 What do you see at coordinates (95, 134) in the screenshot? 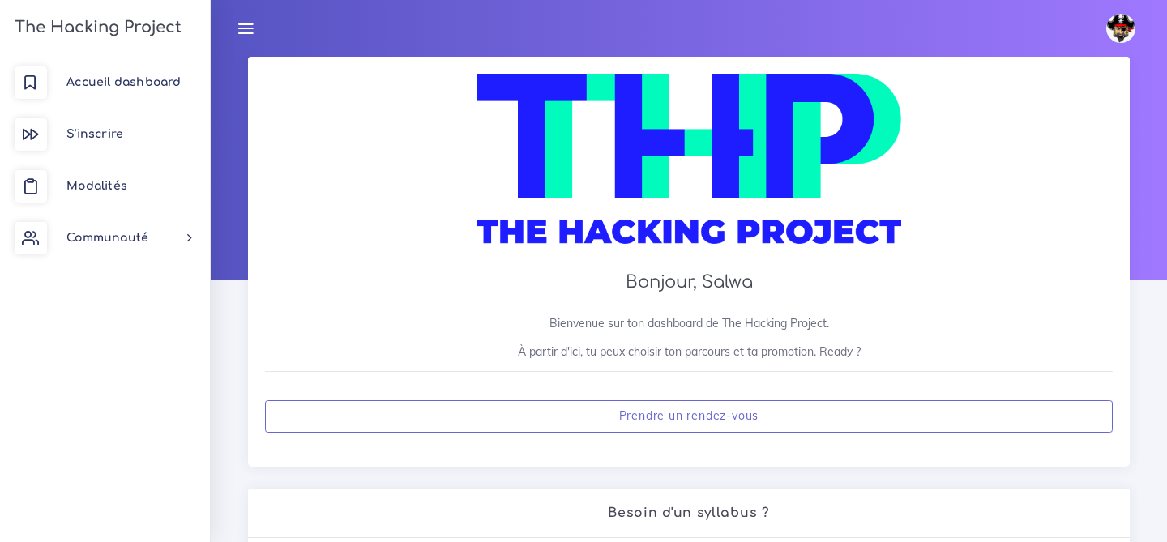
I see `span: S'inscrire` at bounding box center [95, 134].